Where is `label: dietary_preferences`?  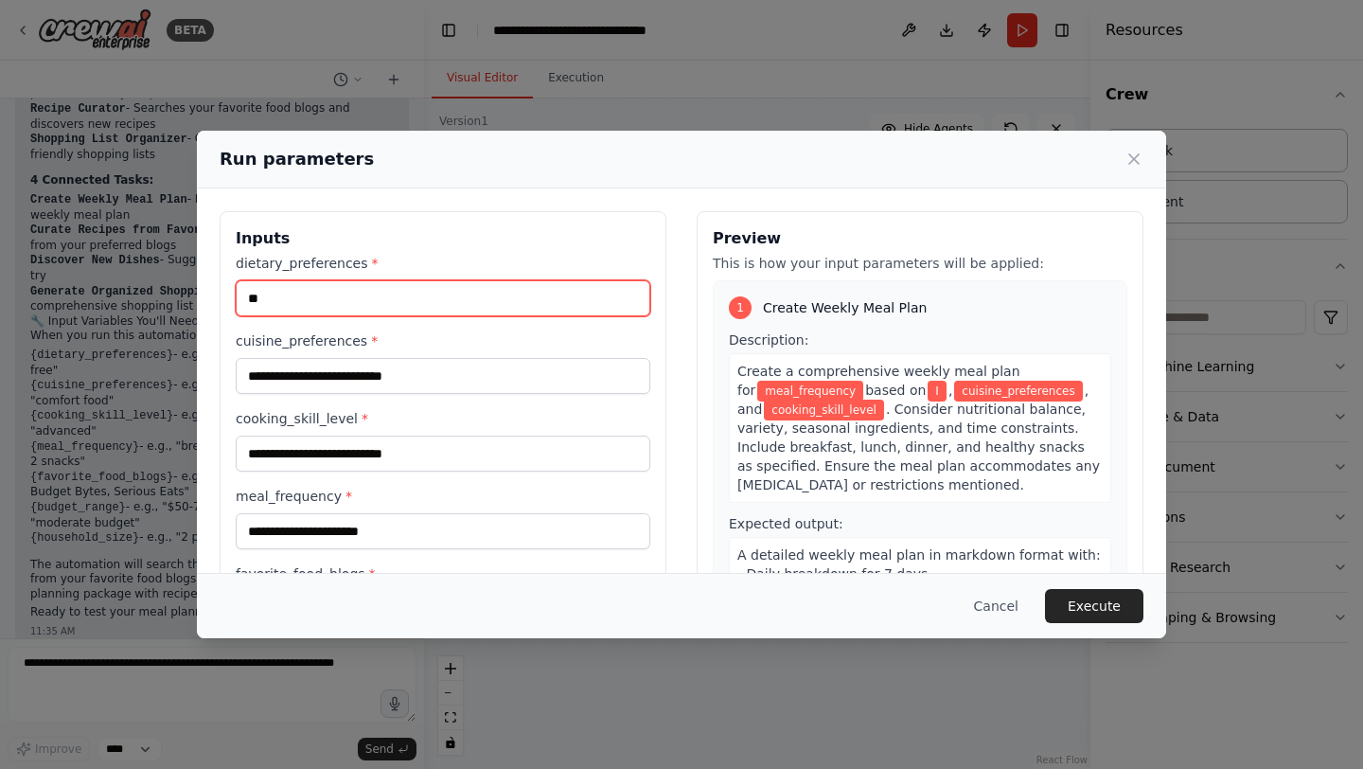 label: dietary_preferences is located at coordinates (443, 263).